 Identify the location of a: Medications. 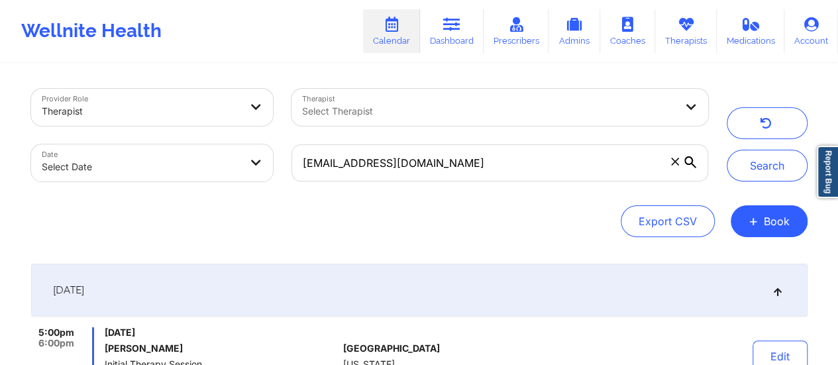
(751, 31).